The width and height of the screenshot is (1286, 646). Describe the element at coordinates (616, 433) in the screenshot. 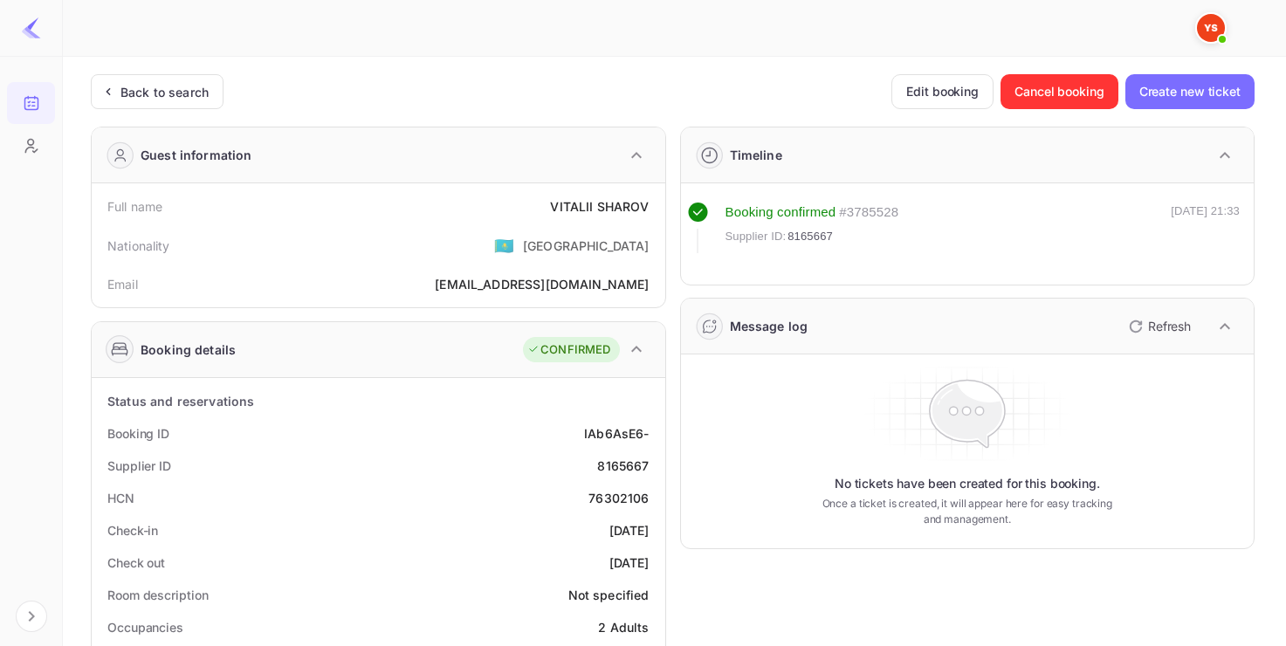

I see `div: IAb6AsE6-` at that location.